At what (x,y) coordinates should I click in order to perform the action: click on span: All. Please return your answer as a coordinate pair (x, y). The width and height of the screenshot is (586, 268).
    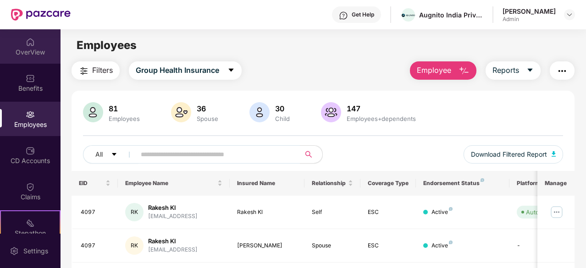
    Looking at the image, I should click on (99, 154).